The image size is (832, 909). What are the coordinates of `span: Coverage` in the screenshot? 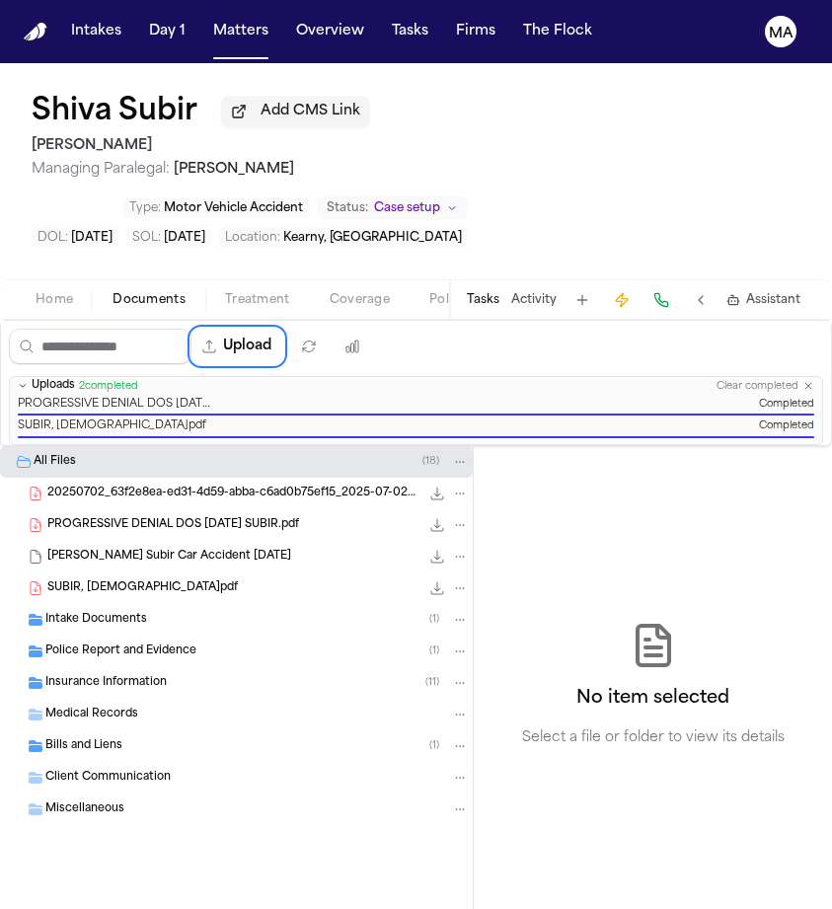 It's located at (359, 300).